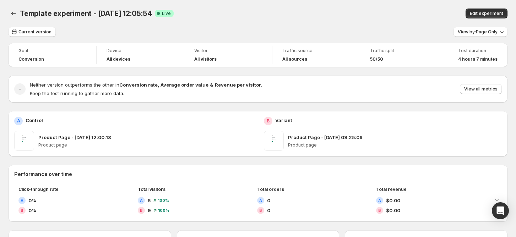 The height and width of the screenshot is (237, 516). What do you see at coordinates (184, 85) in the screenshot?
I see `strong: Average order value` at bounding box center [184, 85].